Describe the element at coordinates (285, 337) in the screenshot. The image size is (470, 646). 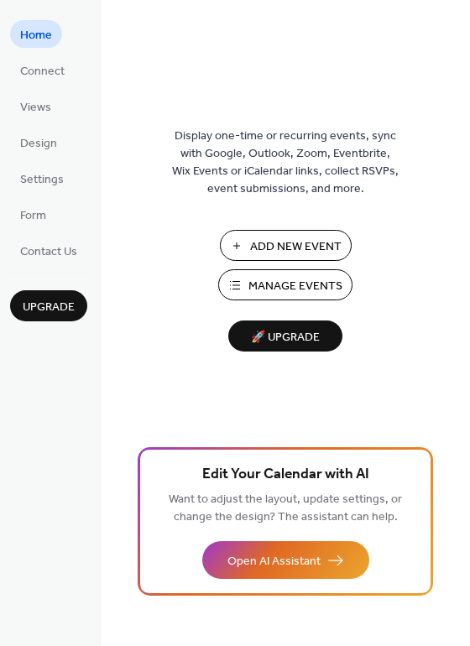
I see `span: 🚀 Upgrade` at that location.